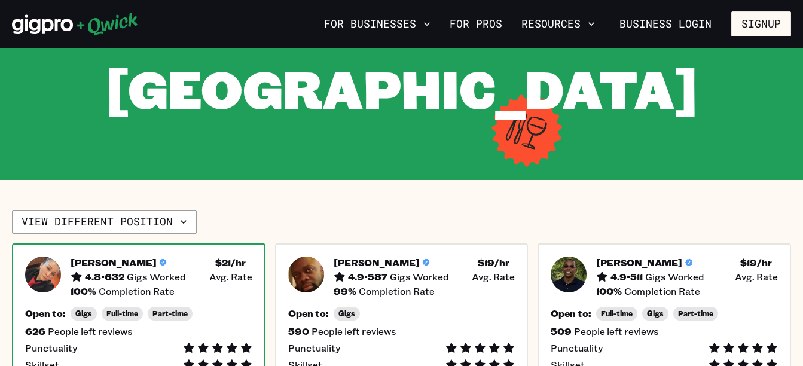 This screenshot has height=366, width=803. What do you see at coordinates (105, 277) in the screenshot?
I see `h5: 4.8 • 632` at bounding box center [105, 277].